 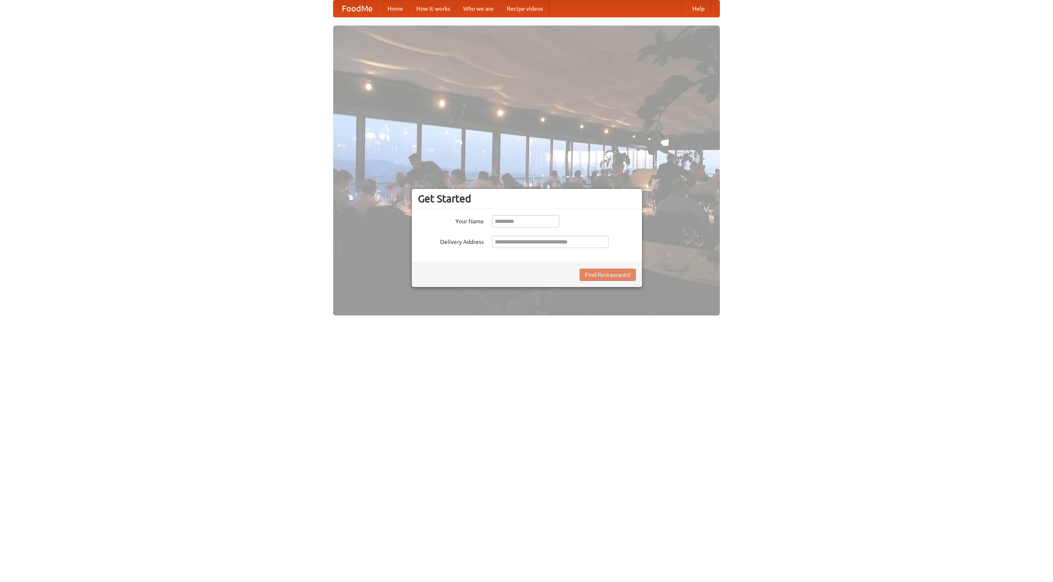 I want to click on button: Find Restaurants!, so click(x=607, y=275).